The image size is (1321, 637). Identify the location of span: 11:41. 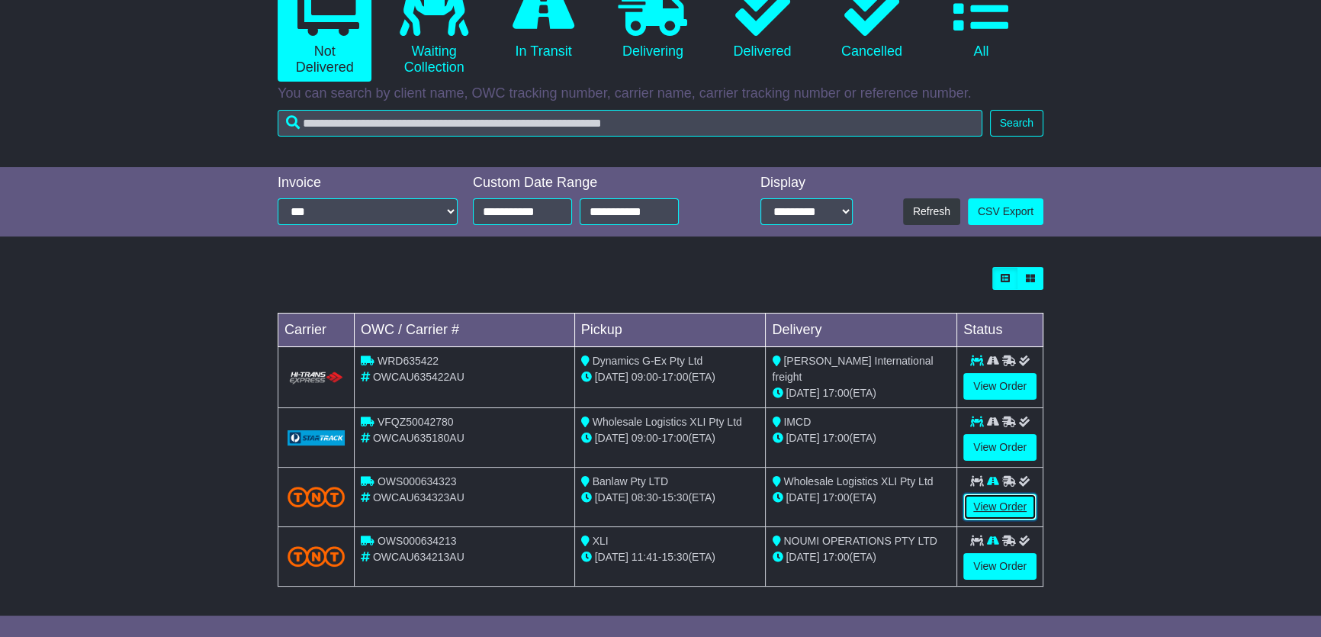
(644, 557).